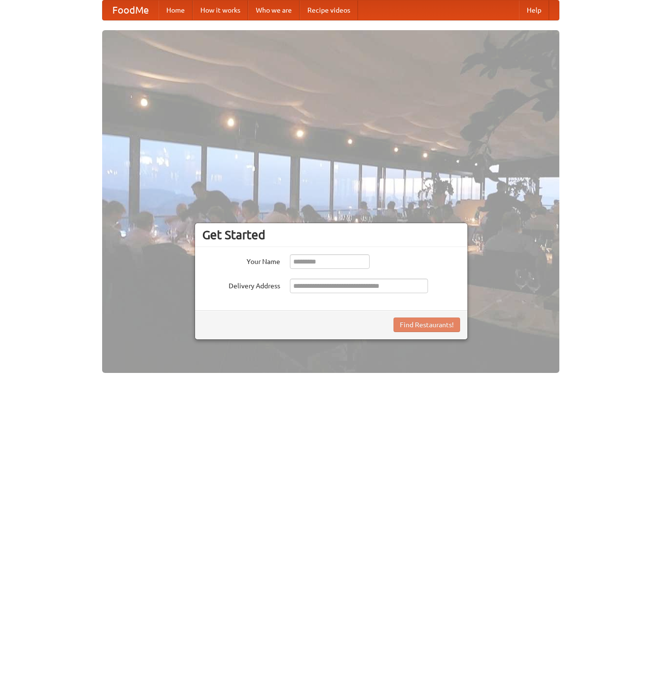 The image size is (661, 688). I want to click on h3: Get Started, so click(331, 235).